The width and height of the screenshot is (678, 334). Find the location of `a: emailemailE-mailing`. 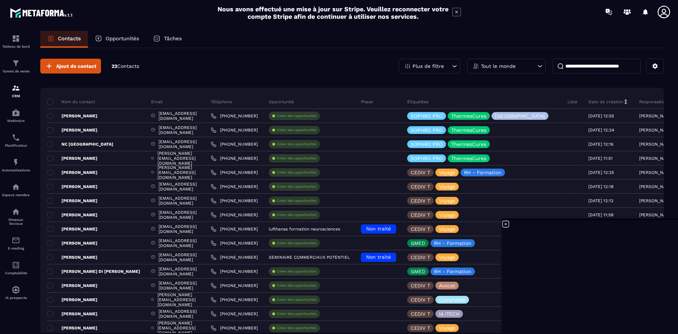

a: emailemailE-mailing is located at coordinates (16, 243).